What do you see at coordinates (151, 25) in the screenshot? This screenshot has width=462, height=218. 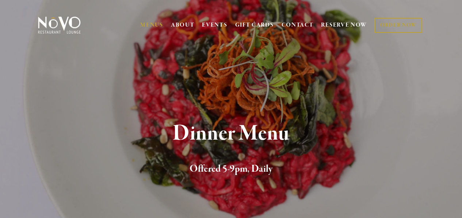 I see `a: MENUS` at bounding box center [151, 25].